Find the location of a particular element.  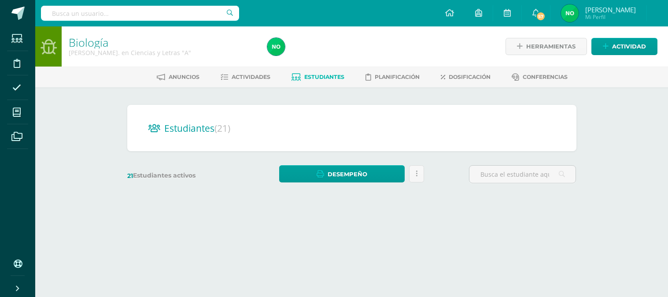

span: Actividad is located at coordinates (629, 46).